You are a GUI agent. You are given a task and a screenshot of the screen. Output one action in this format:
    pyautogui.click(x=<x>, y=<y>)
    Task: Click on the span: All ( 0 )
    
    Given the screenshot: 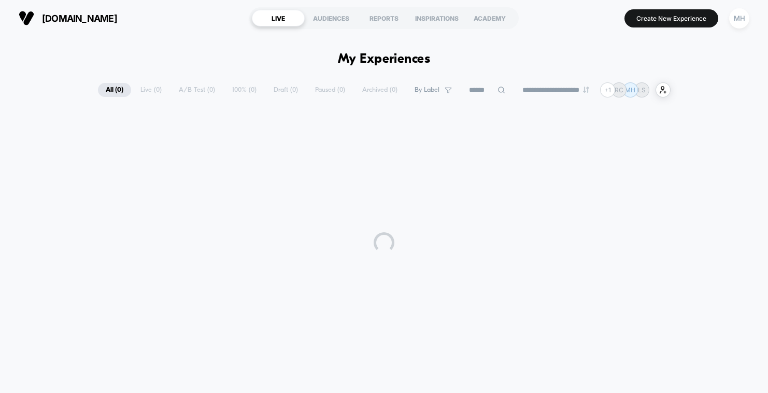 What is the action you would take?
    pyautogui.click(x=114, y=90)
    